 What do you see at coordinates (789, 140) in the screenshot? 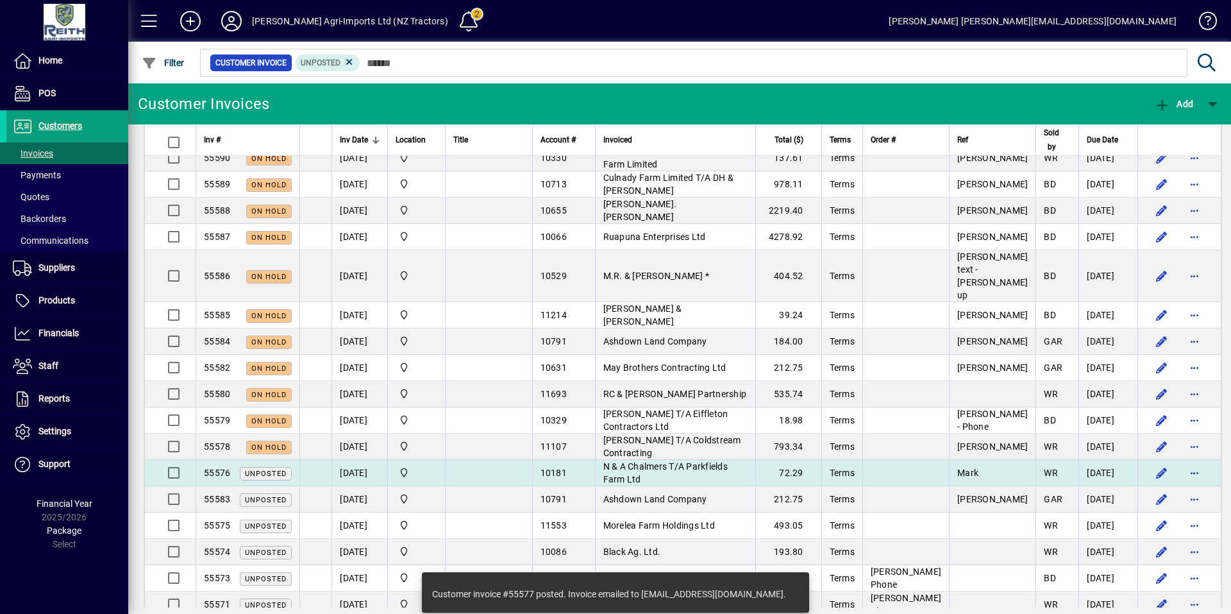
I see `div: Total ($)` at bounding box center [789, 140].